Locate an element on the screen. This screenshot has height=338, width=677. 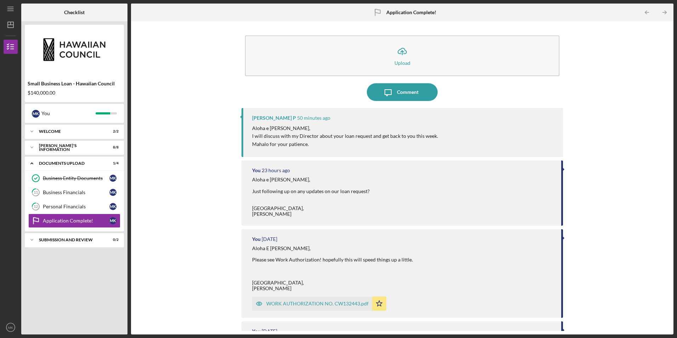
a: Application Complete!MK is located at coordinates (74, 220).